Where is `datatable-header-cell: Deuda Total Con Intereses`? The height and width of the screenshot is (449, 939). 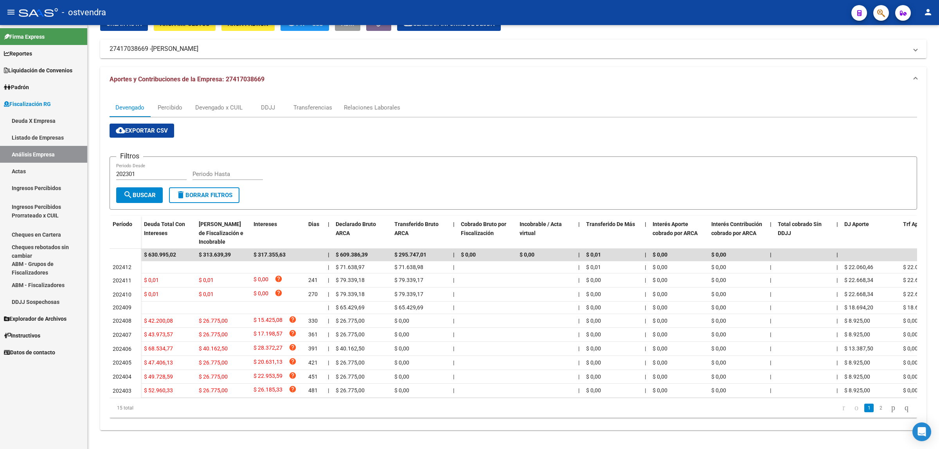 datatable-header-cell: Deuda Total Con Intereses is located at coordinates (168, 233).